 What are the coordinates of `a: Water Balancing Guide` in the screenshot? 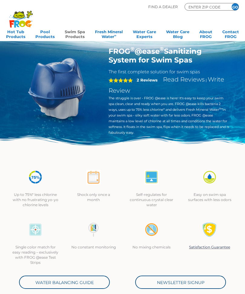 It's located at (64, 282).